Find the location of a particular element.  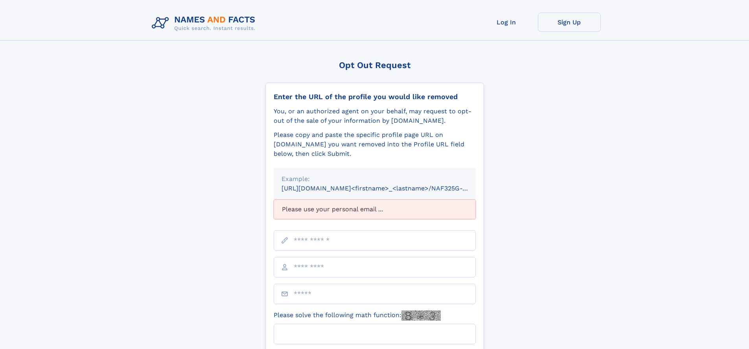

div: Example: is located at coordinates (375, 179).